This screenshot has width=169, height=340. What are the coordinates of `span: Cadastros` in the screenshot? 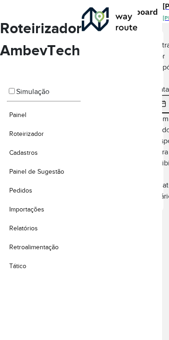 It's located at (24, 153).